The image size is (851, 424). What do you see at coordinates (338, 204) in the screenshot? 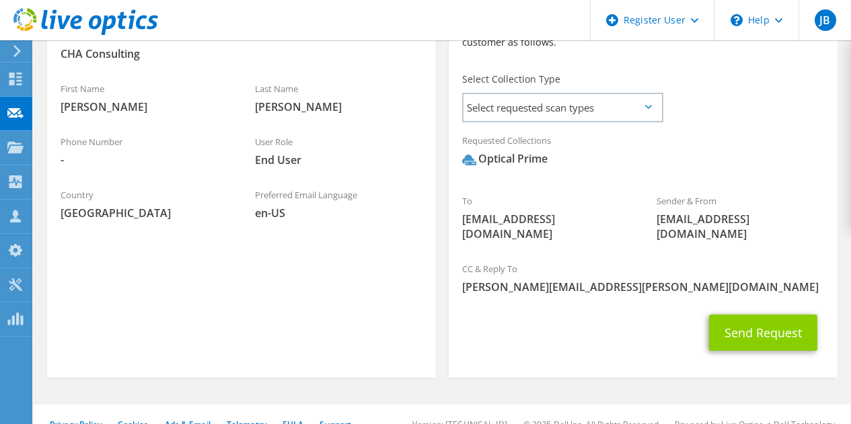
I see `div: Preferred Email Language` at bounding box center [338, 204].